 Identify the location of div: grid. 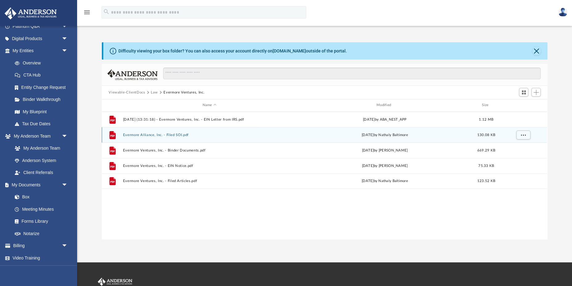
(324, 175).